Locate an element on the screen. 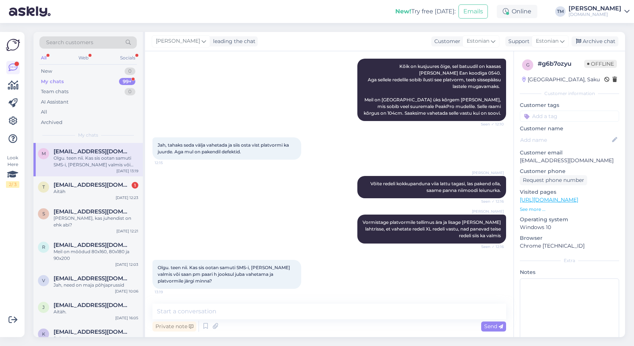 The image size is (634, 346). div: Team chats is located at coordinates (55, 92).